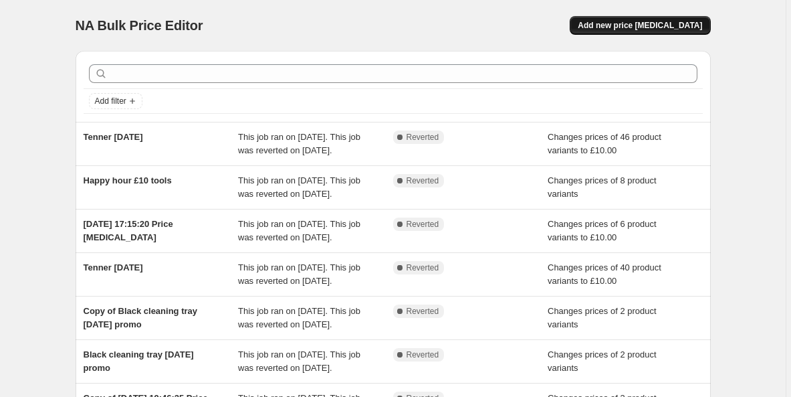  What do you see at coordinates (128, 180) in the screenshot?
I see `span: Happy hour £10 tools` at bounding box center [128, 180].